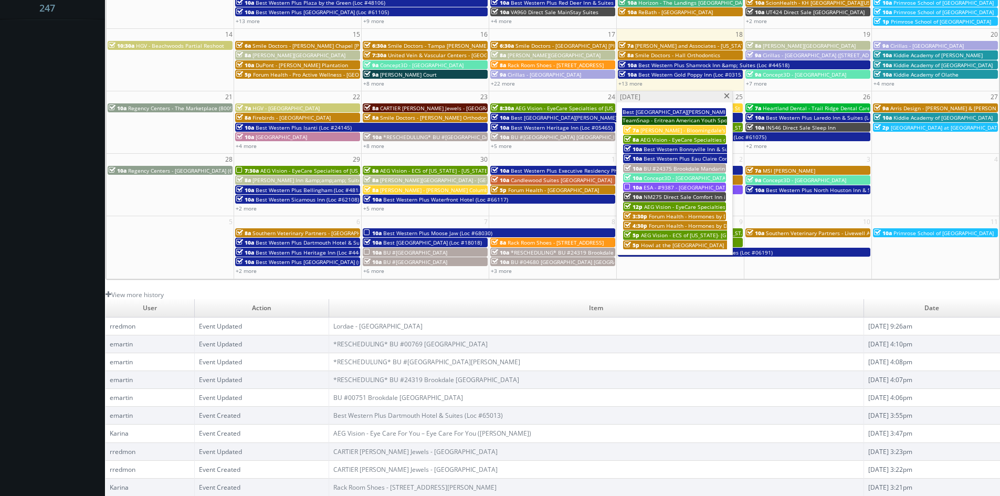  I want to click on td: Event Created, so click(261, 416).